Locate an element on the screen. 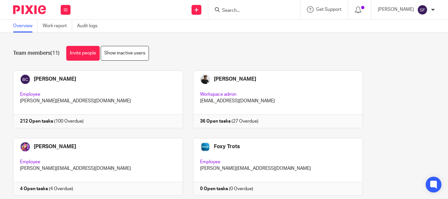  img: svg%3E is located at coordinates (422, 10).